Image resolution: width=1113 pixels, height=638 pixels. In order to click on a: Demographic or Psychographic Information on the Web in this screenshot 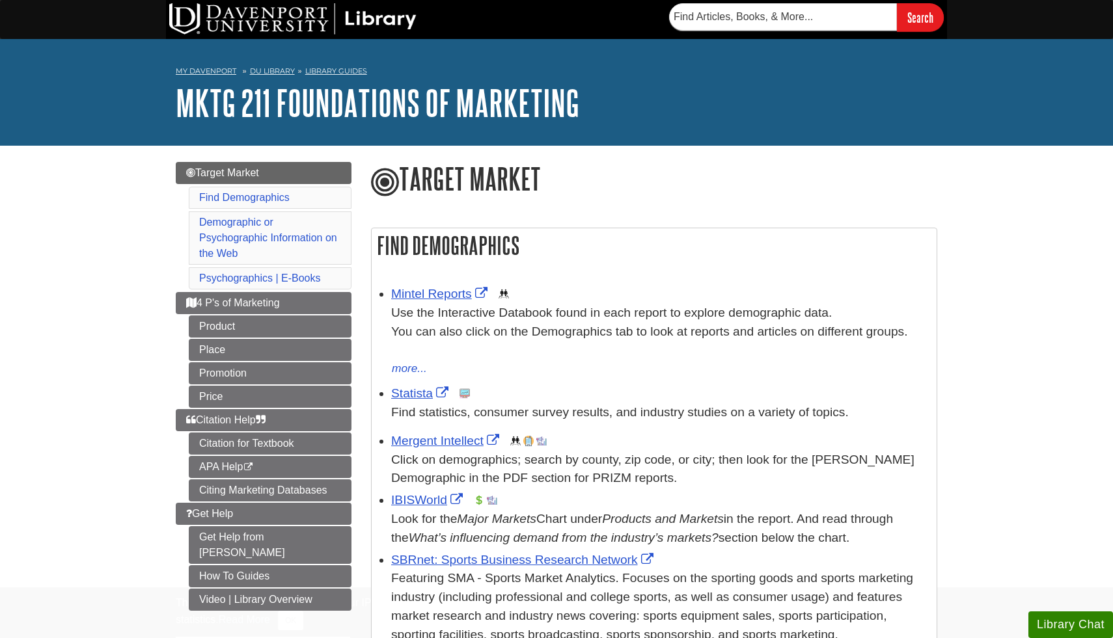, I will do `click(268, 238)`.